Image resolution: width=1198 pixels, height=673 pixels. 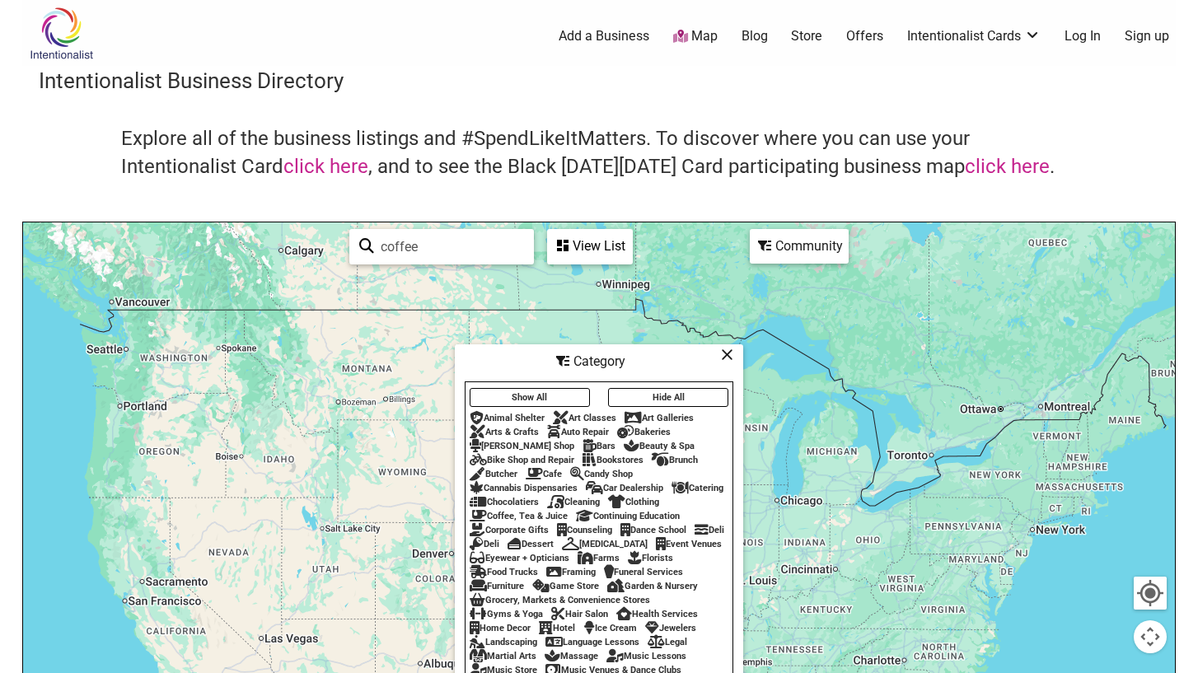 I want to click on li: Intentionalist Cards, so click(x=974, y=36).